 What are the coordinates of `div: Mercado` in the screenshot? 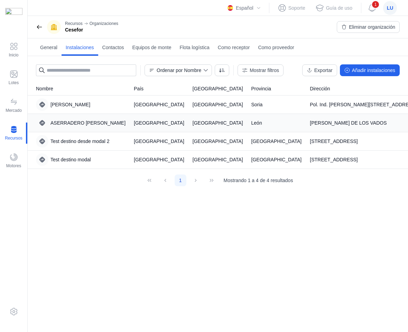 It's located at (13, 110).